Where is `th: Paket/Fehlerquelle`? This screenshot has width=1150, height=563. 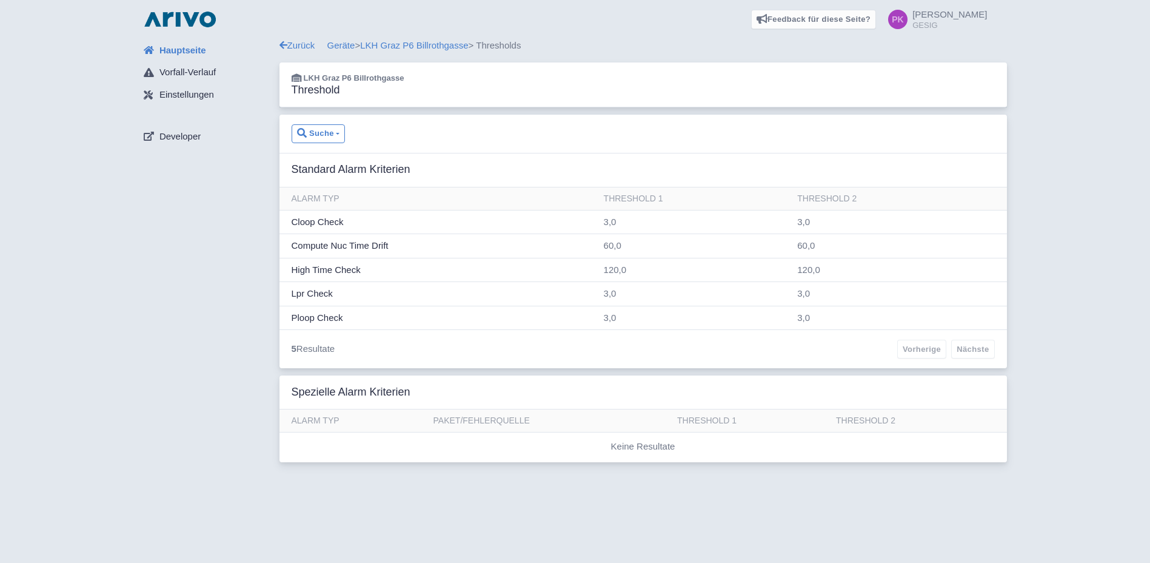 th: Paket/Fehlerquelle is located at coordinates (551, 421).